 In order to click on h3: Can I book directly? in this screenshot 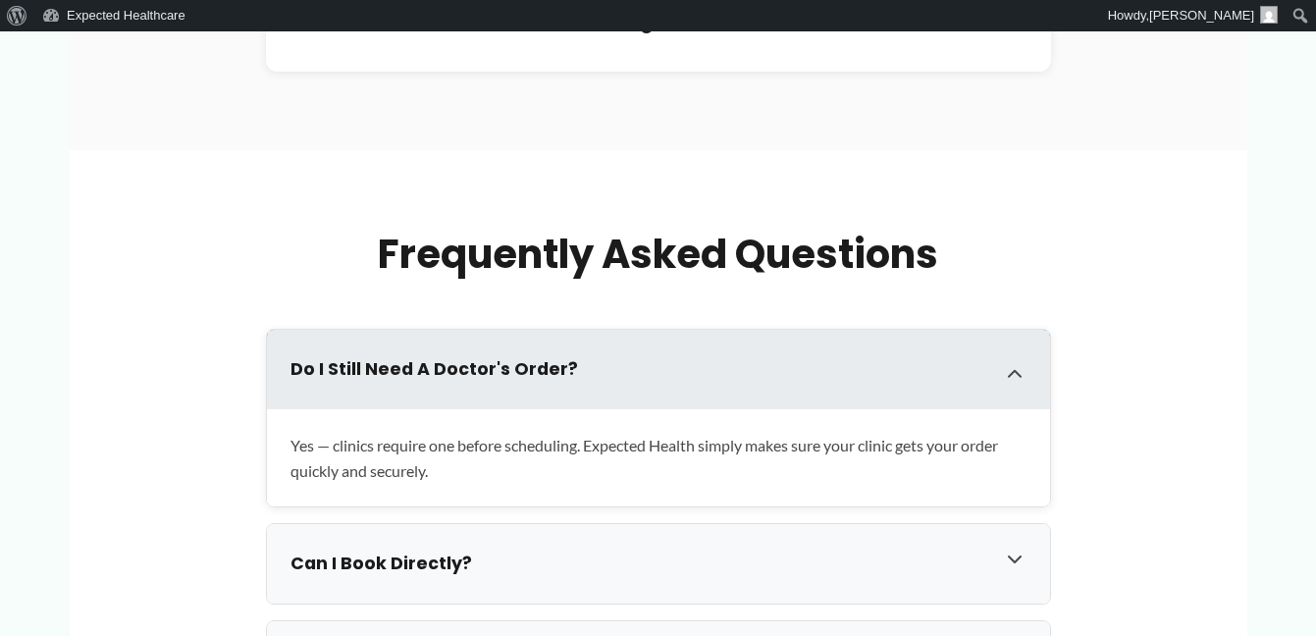, I will do `click(639, 563)`.